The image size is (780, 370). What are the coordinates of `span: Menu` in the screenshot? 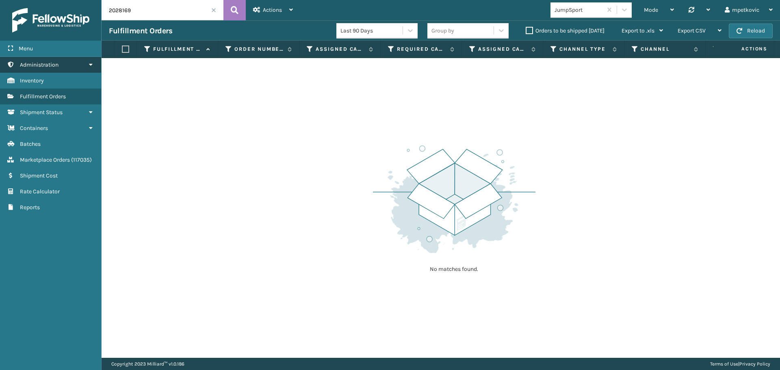 It's located at (26, 48).